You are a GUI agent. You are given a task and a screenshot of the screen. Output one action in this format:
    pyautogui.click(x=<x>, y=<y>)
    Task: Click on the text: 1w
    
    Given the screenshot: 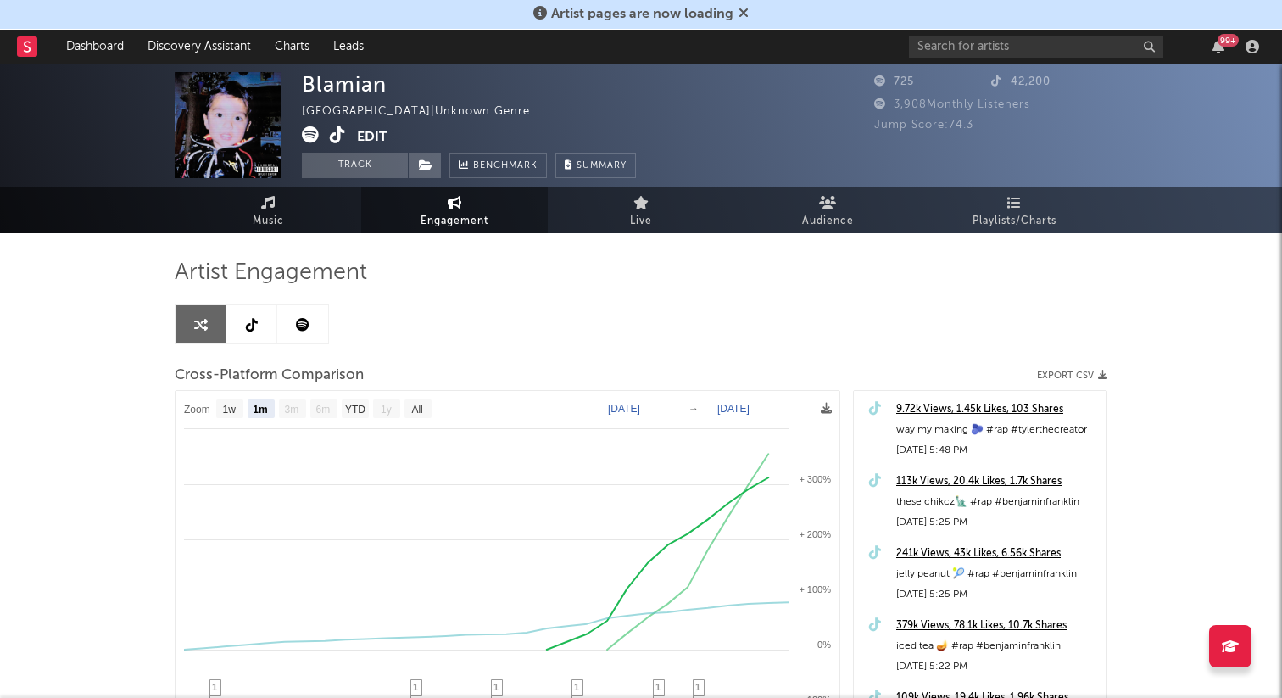 What is the action you would take?
    pyautogui.click(x=230, y=409)
    